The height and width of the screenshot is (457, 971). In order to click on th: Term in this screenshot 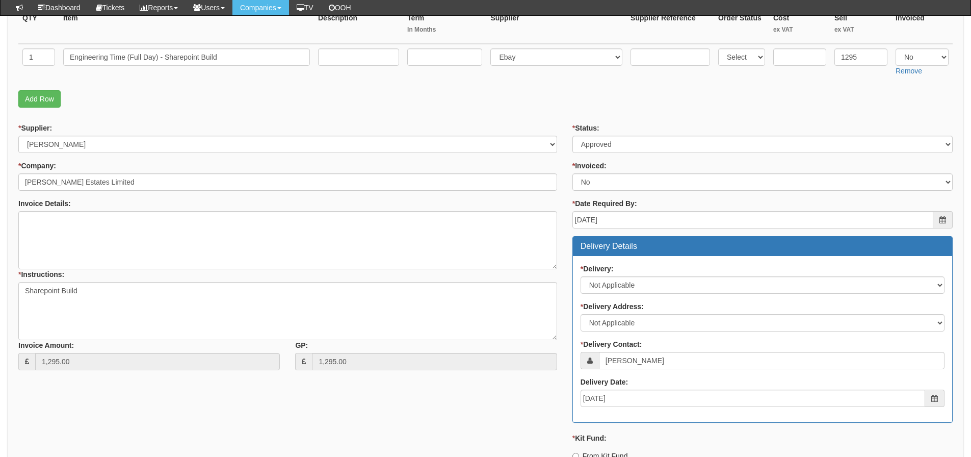, I will do `click(444, 26)`.